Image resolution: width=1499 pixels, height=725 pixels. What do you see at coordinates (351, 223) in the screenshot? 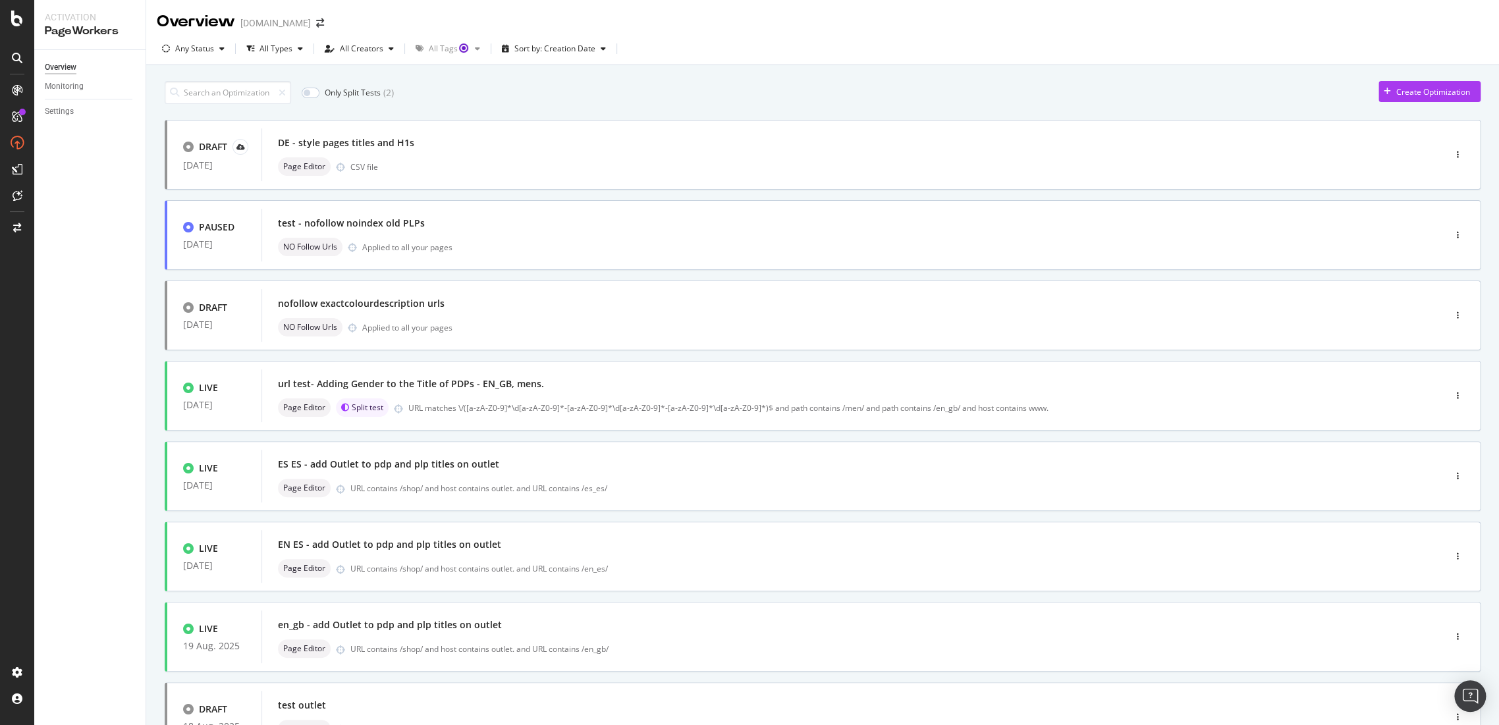
I see `div: test - nofollow noindex old PLPs` at bounding box center [351, 223].